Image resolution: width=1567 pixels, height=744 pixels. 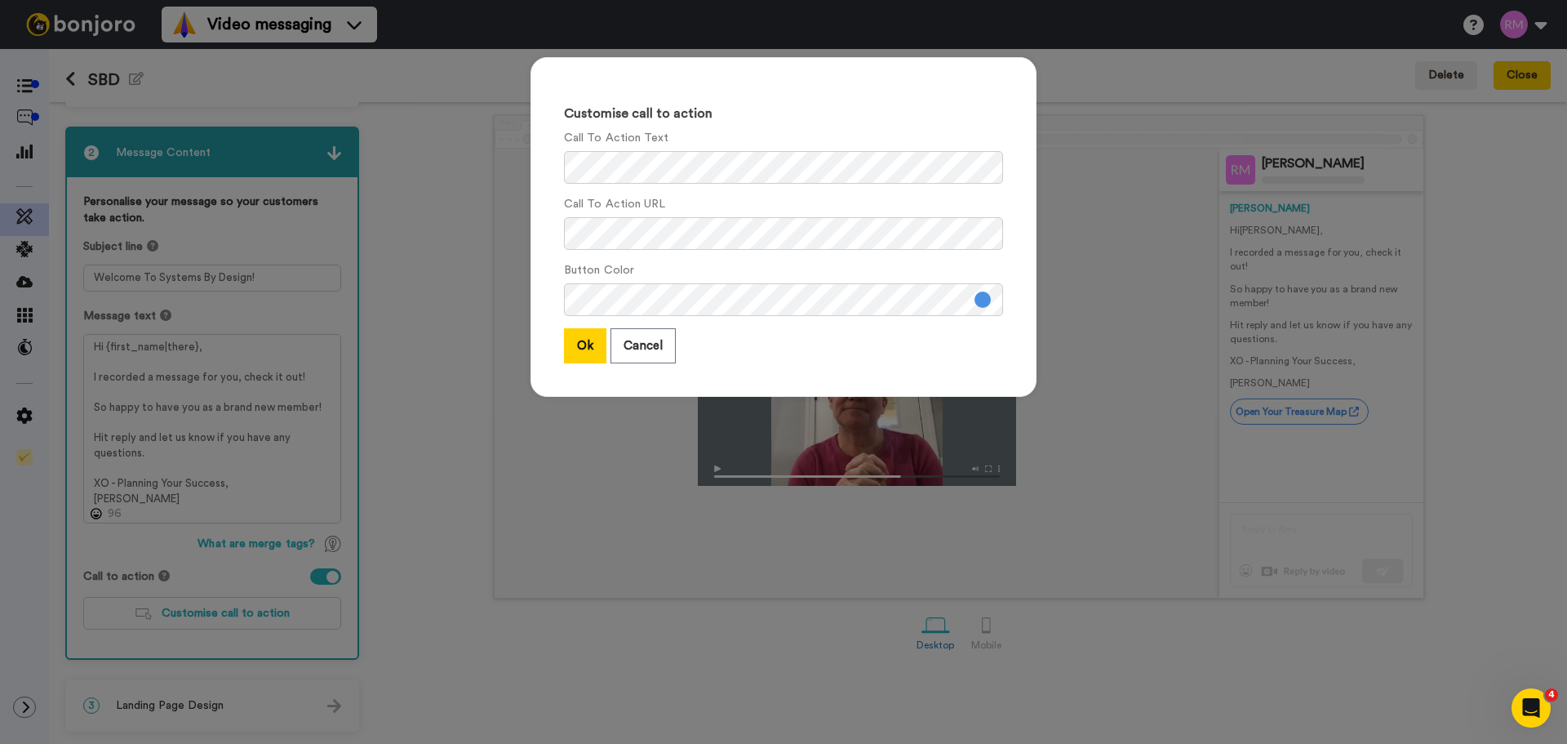 I want to click on label: Button Color, so click(x=599, y=270).